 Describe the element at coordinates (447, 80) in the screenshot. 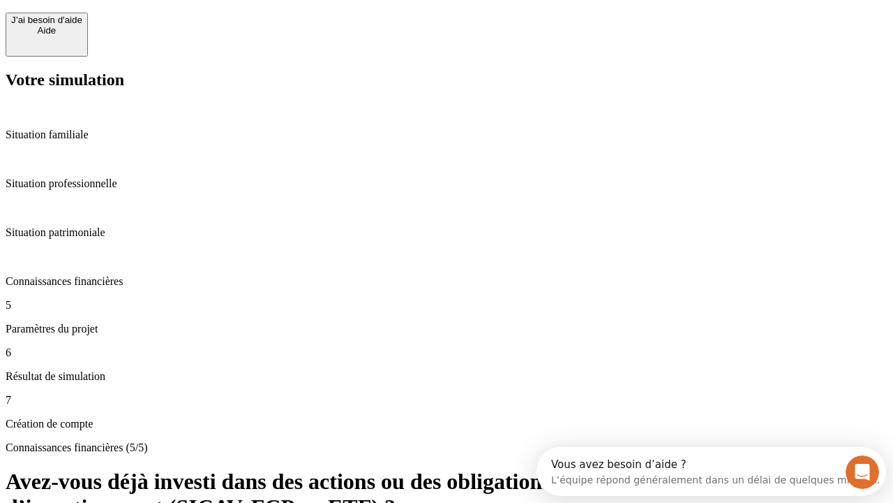

I see `h2: Votre simulation` at that location.